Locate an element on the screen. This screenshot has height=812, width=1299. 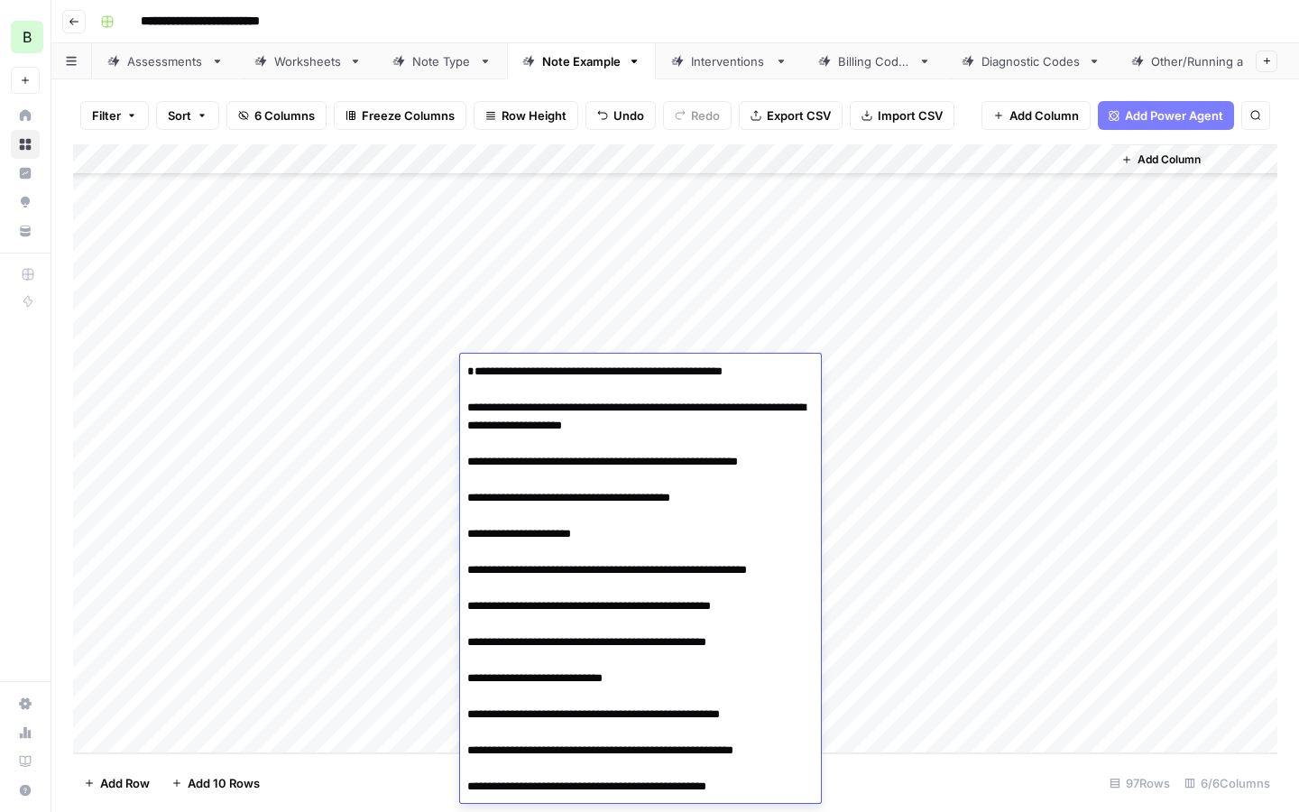
a: Worksheets is located at coordinates (308, 61).